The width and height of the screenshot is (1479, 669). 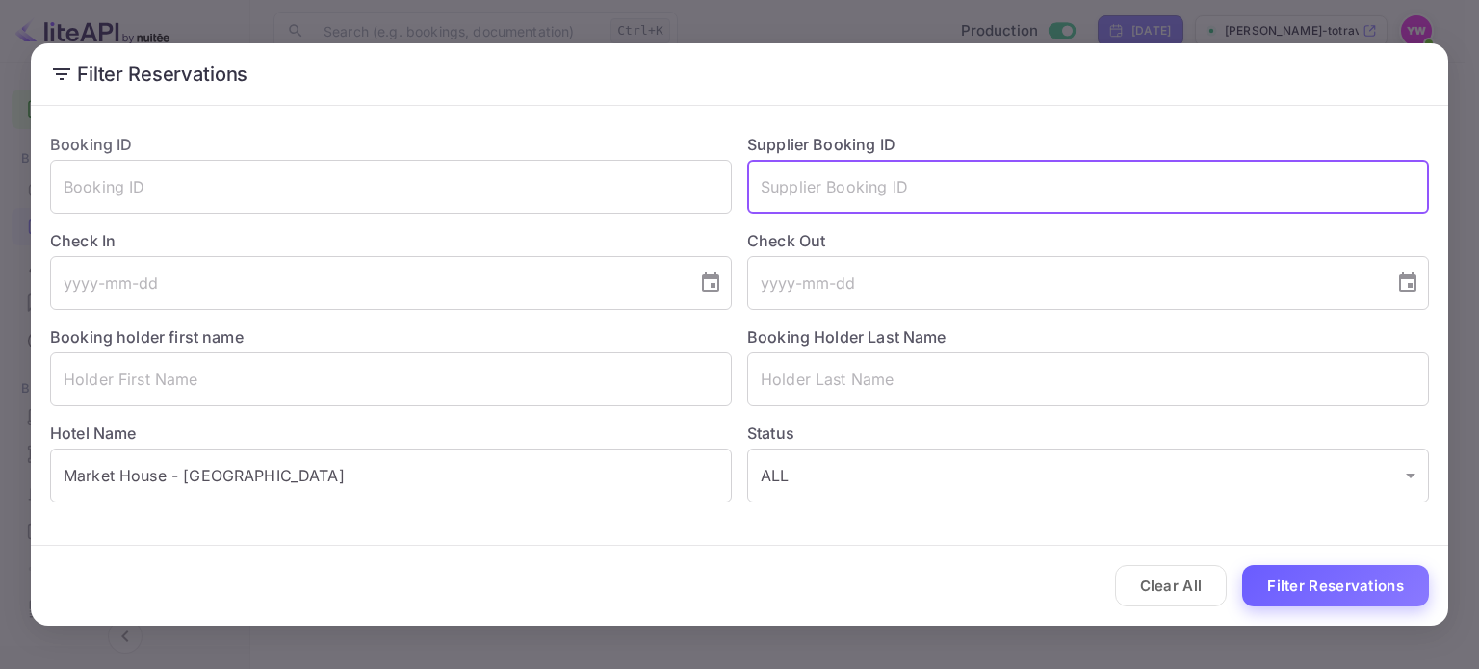 What do you see at coordinates (391, 379) in the screenshot?
I see `input: Holder First Name` at bounding box center [391, 379].